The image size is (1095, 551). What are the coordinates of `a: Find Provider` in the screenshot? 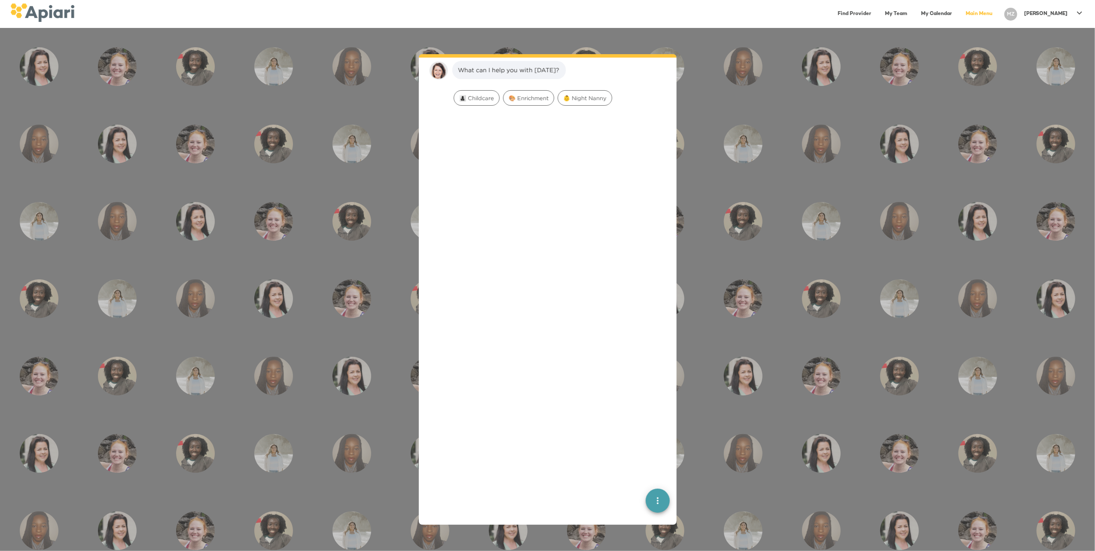 It's located at (854, 14).